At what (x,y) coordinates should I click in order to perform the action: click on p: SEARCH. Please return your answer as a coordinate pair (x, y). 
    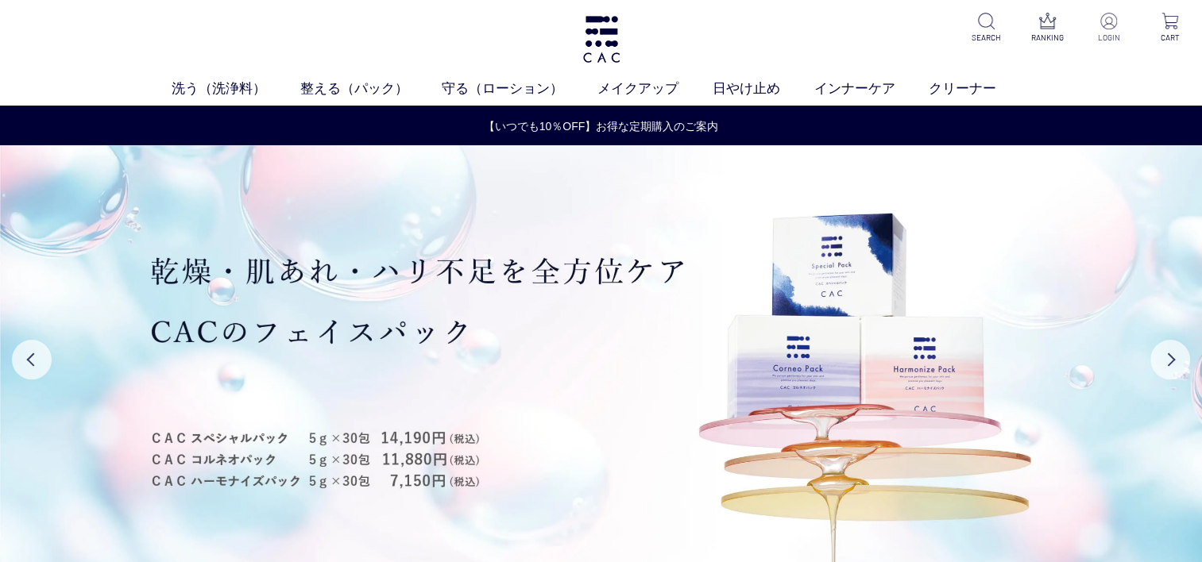
    Looking at the image, I should click on (986, 37).